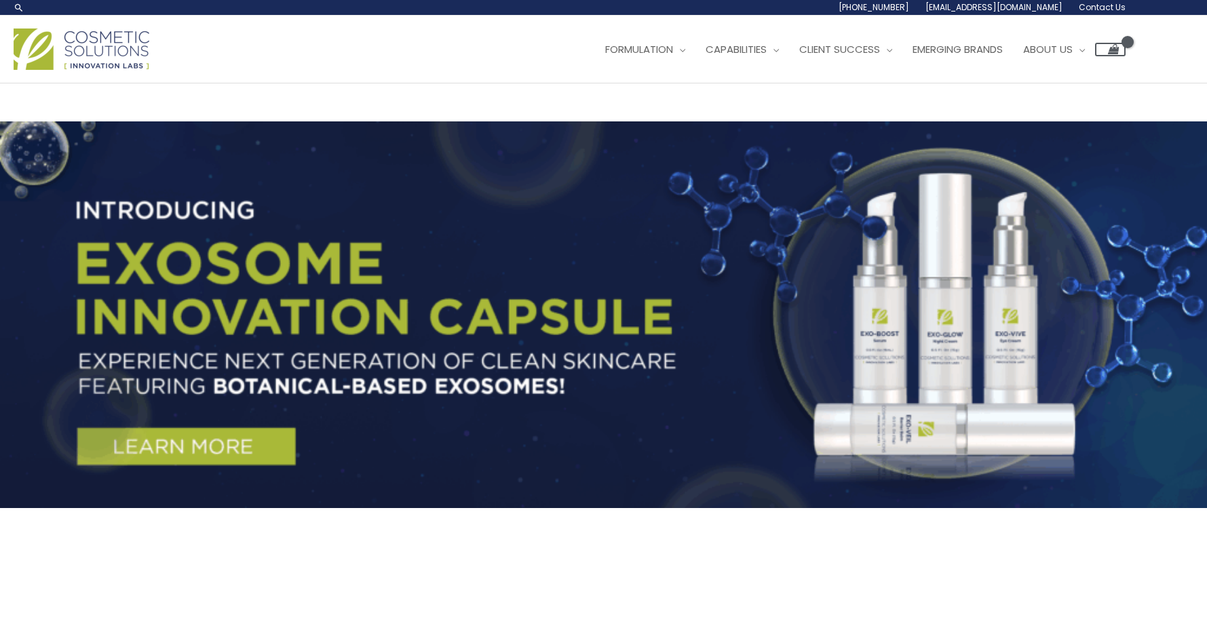 The width and height of the screenshot is (1207, 643). I want to click on a: Capabilities, so click(742, 50).